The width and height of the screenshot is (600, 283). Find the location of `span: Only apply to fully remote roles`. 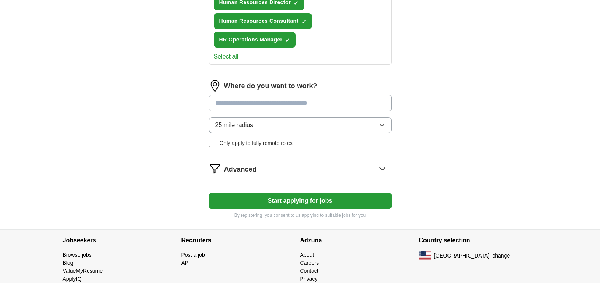

span: Only apply to fully remote roles is located at coordinates (256, 143).